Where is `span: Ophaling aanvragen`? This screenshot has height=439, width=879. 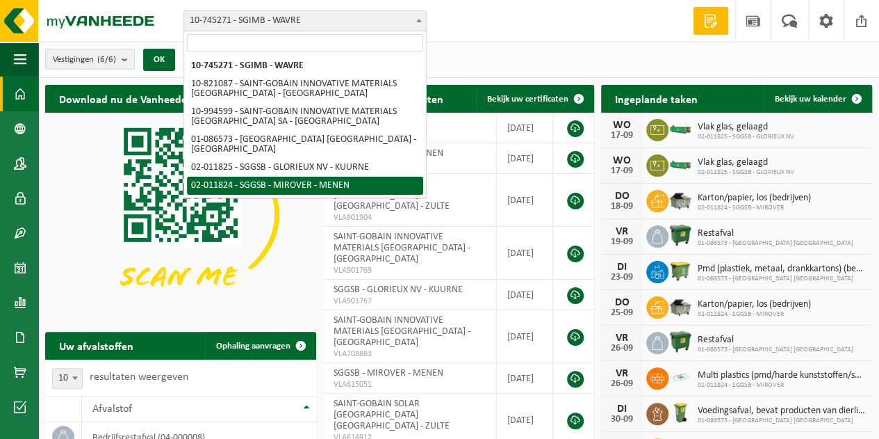
span: Ophaling aanvragen is located at coordinates (253, 346).